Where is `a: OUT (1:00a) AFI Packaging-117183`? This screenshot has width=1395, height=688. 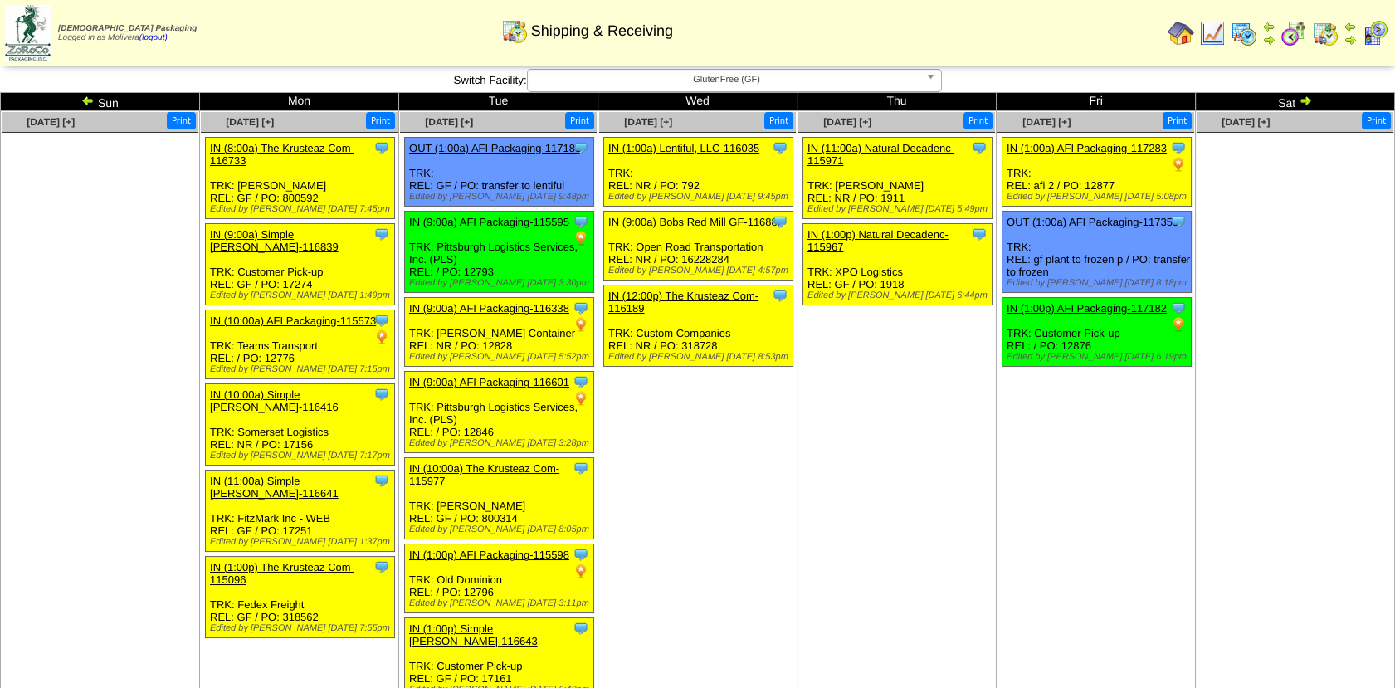
a: OUT (1:00a) AFI Packaging-117183 is located at coordinates (495, 148).